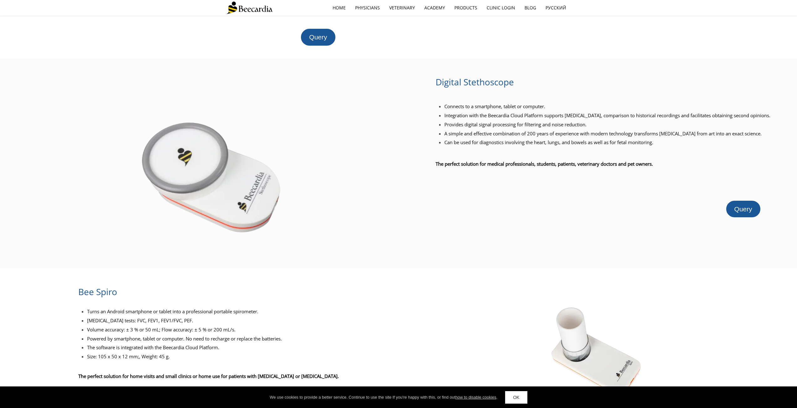 This screenshot has height=408, width=797. What do you see at coordinates (515, 125) in the screenshot?
I see `span: Provides digital signal processing for filtering and noise reduction.` at bounding box center [515, 125].